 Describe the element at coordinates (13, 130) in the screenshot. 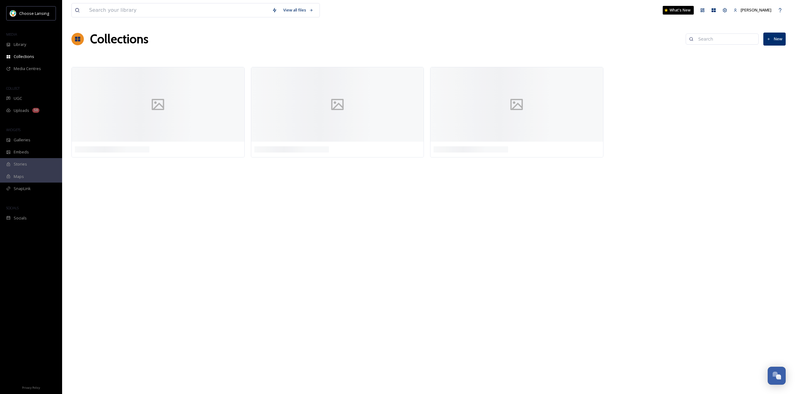

I see `span: WIDGETS` at that location.